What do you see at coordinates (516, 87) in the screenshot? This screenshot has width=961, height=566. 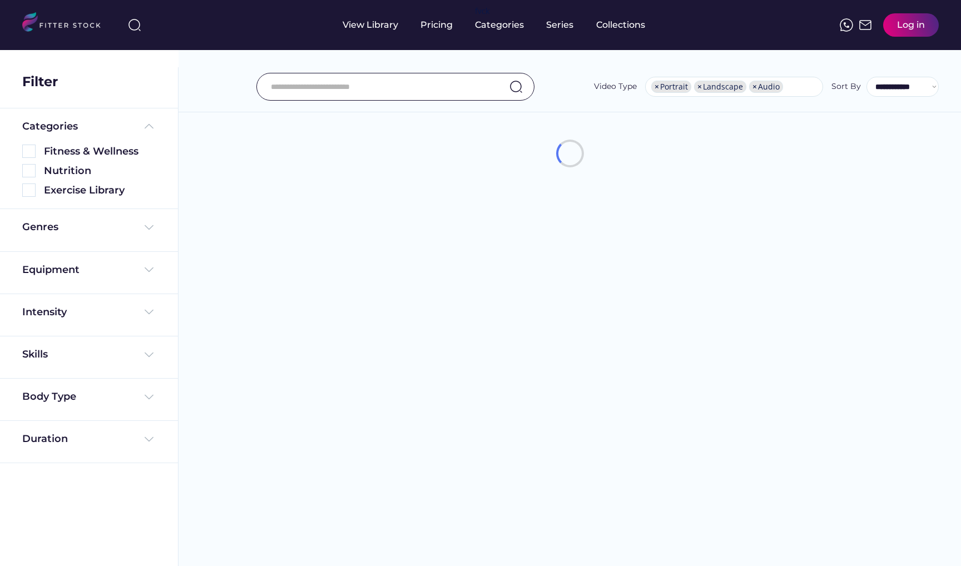 I see `img: search-normal.svg` at bounding box center [516, 87].